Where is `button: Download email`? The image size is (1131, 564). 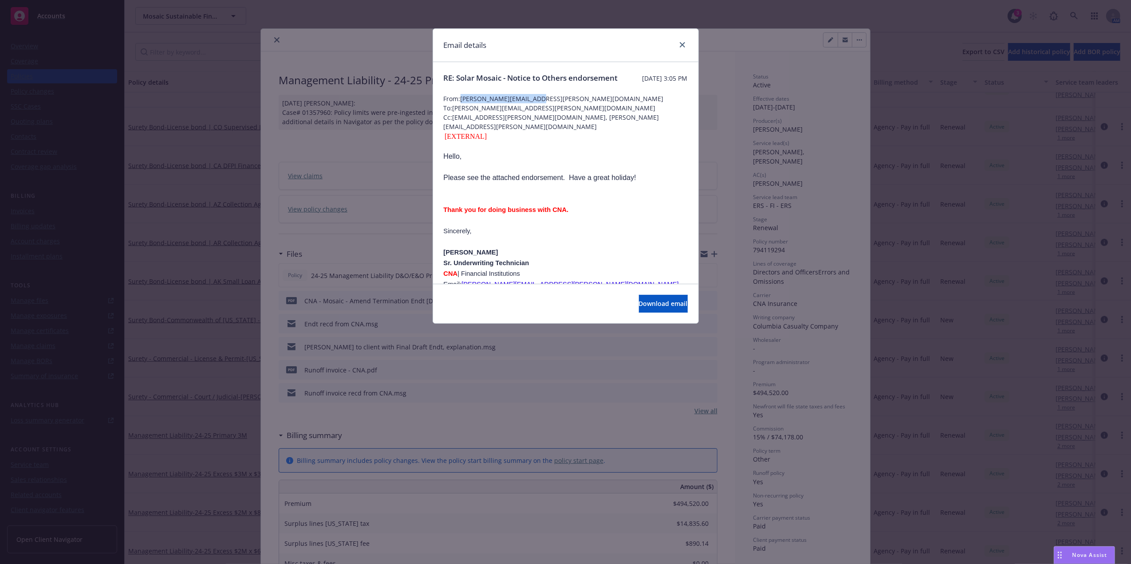 button: Download email is located at coordinates (663, 304).